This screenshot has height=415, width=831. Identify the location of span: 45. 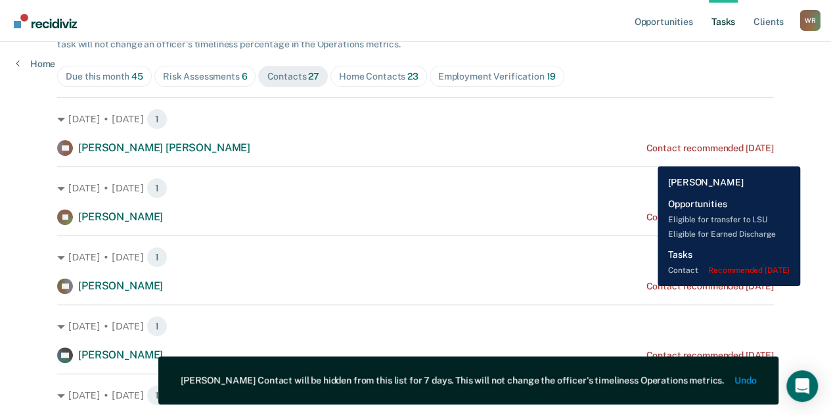
(137, 76).